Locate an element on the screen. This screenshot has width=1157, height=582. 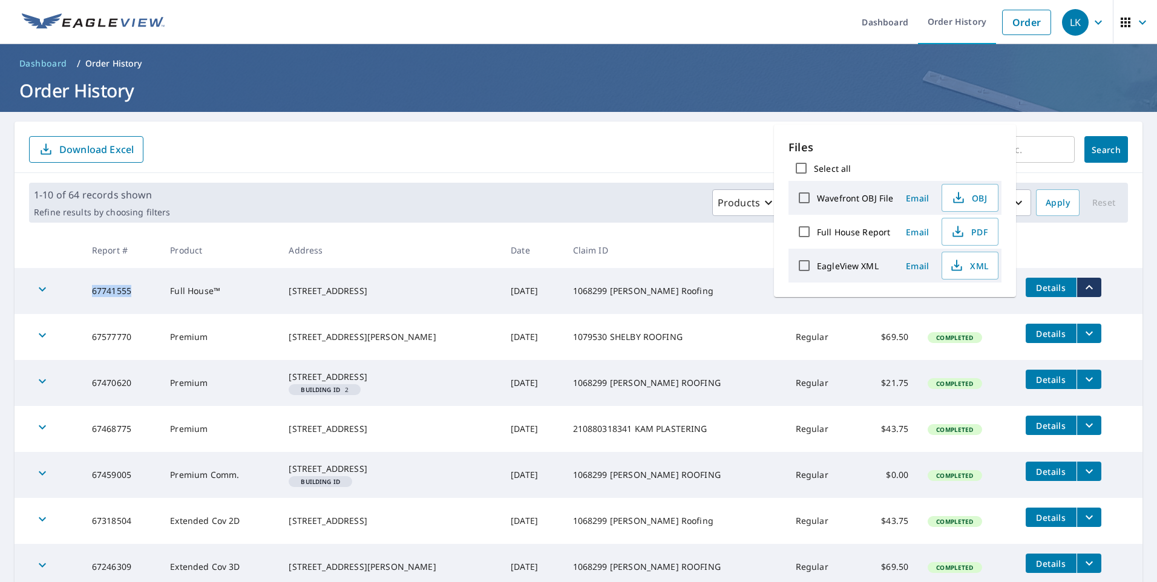
button: XML is located at coordinates (970, 266).